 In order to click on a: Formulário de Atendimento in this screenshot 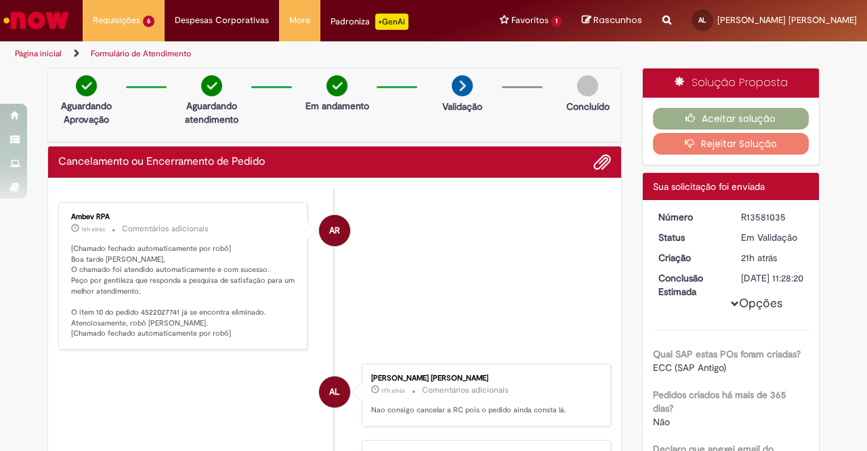, I will do `click(141, 54)`.